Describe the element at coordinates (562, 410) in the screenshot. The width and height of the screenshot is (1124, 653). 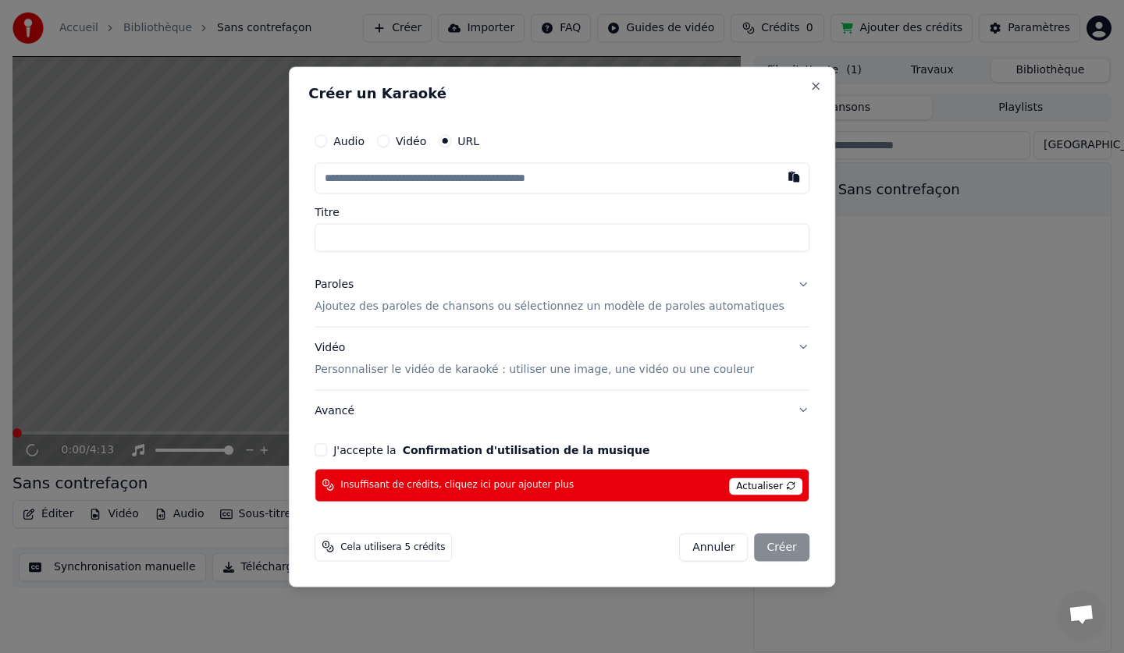
I see `button: Avancé` at that location.